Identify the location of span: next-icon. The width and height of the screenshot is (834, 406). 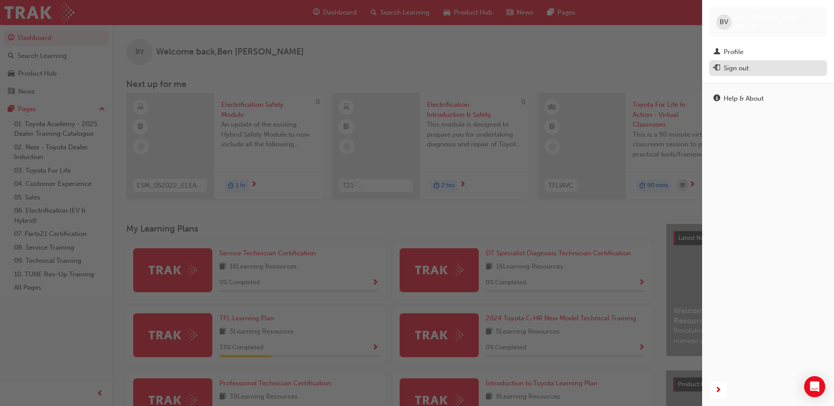
(718, 391).